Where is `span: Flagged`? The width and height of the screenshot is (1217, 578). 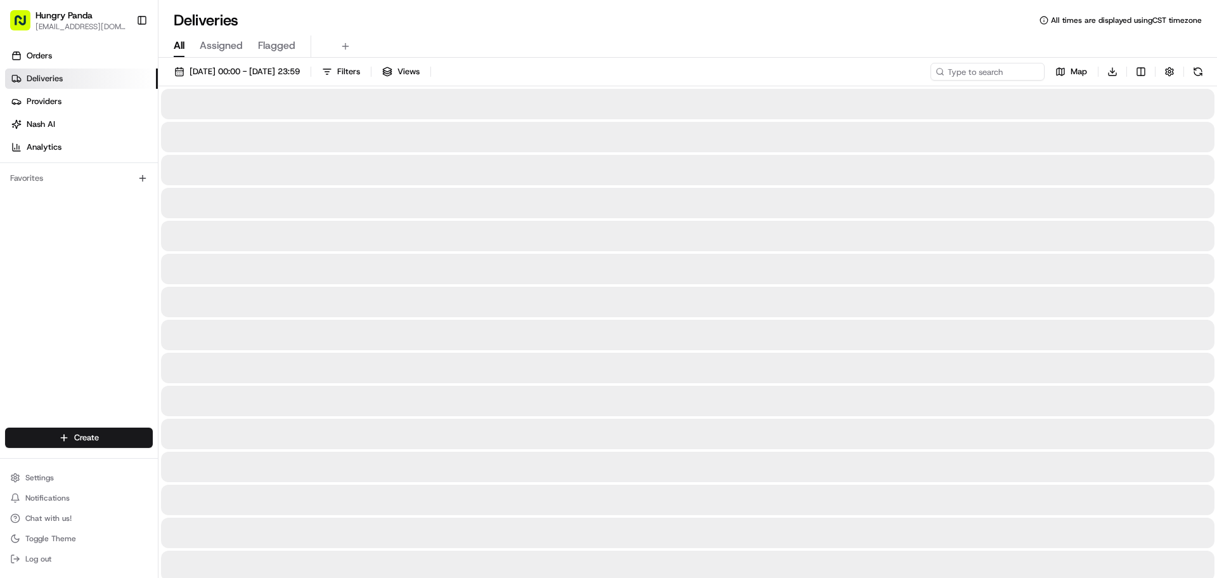 span: Flagged is located at coordinates (276, 46).